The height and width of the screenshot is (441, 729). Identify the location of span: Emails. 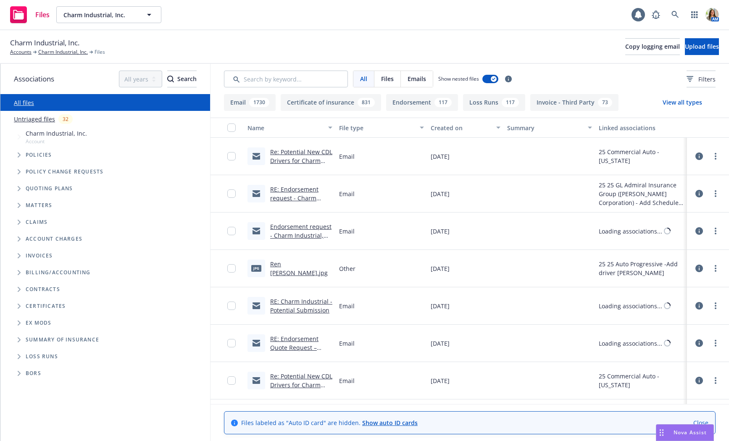
(417, 79).